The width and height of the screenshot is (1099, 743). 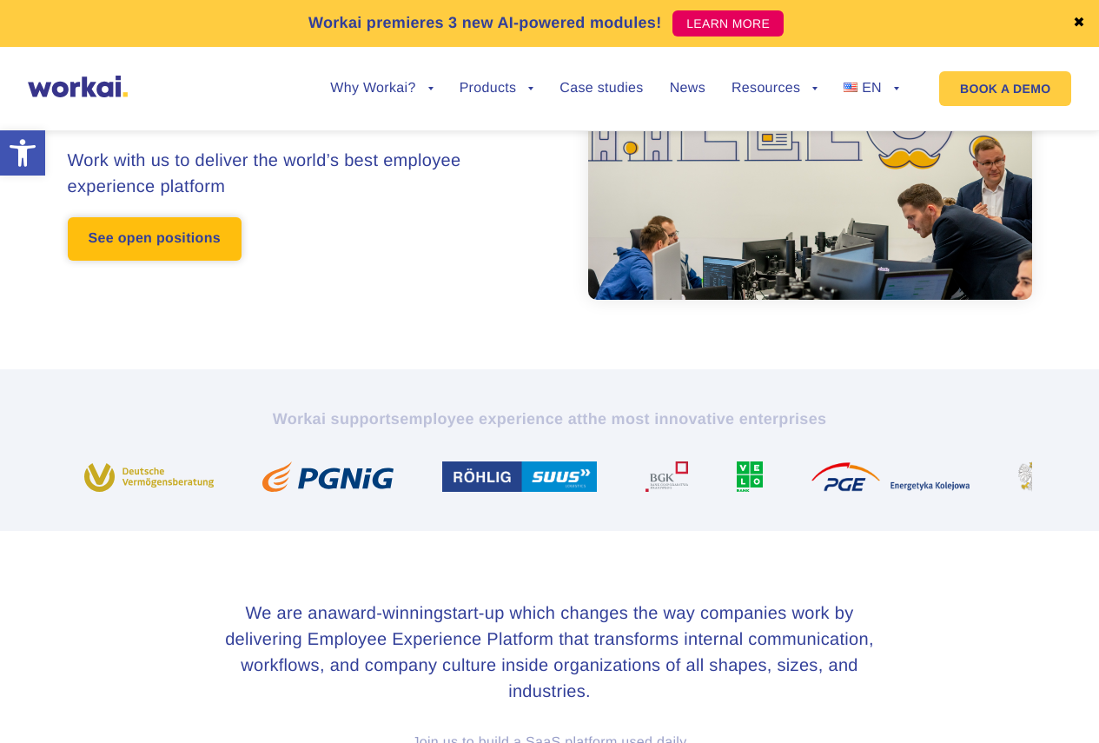 What do you see at coordinates (497, 89) in the screenshot?
I see `a: Products` at bounding box center [497, 89].